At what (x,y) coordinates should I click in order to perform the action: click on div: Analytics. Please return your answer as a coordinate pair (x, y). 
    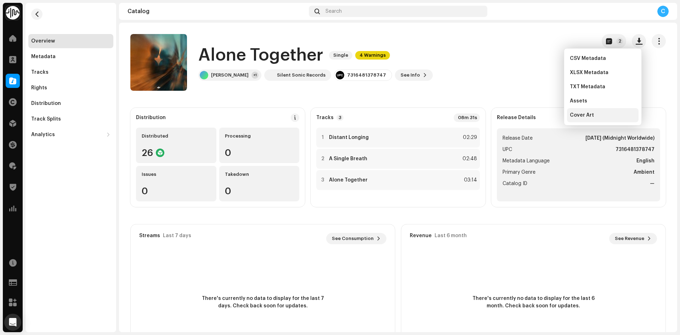
    Looking at the image, I should click on (43, 135).